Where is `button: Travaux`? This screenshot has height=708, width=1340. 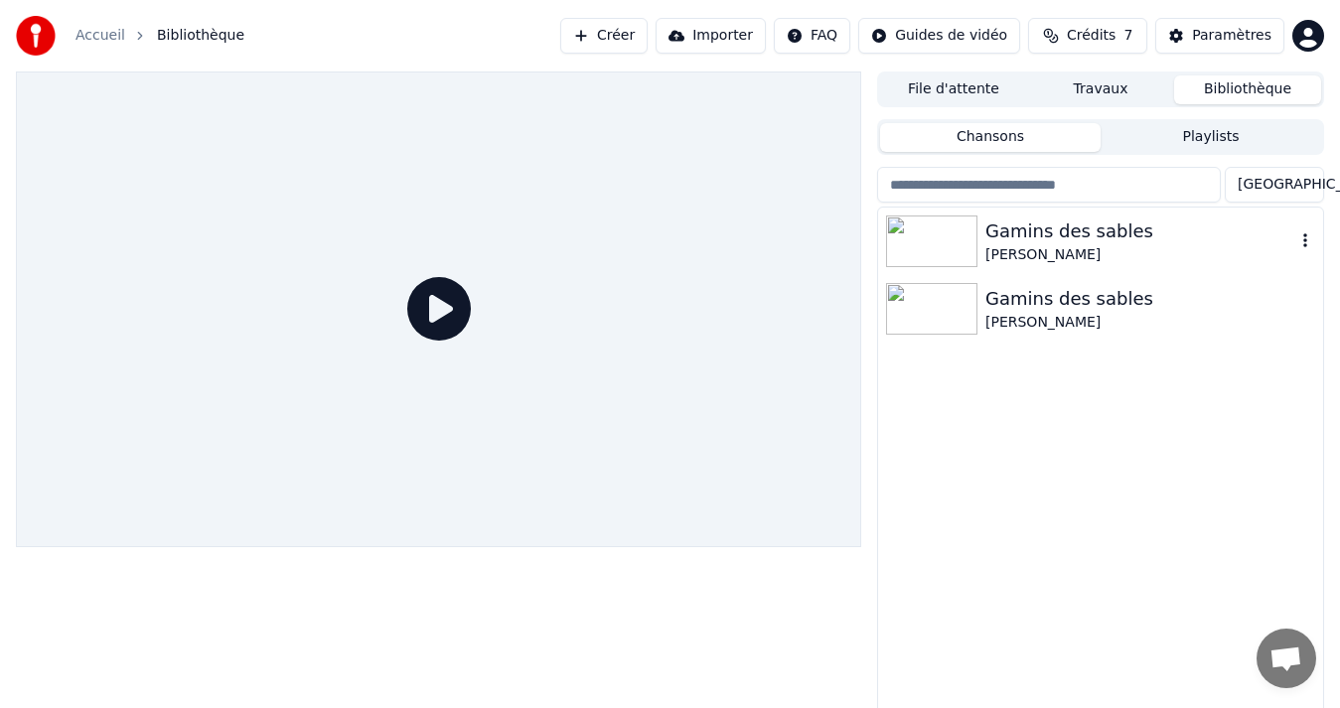 button: Travaux is located at coordinates (1100, 89).